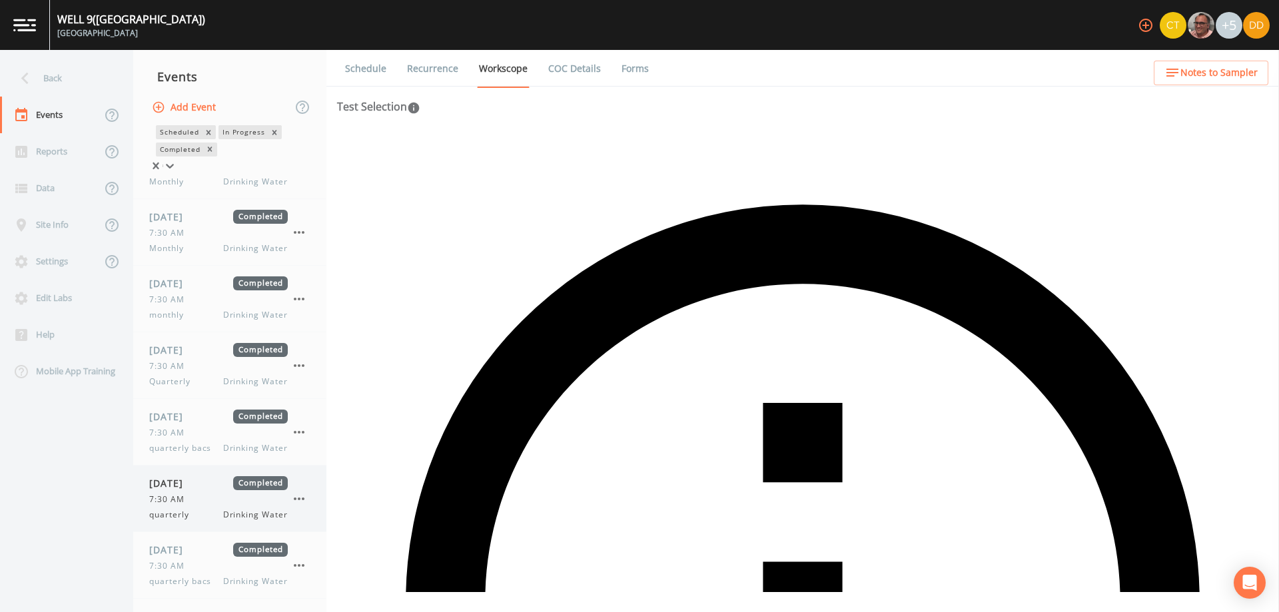 Image resolution: width=1279 pixels, height=612 pixels. I want to click on img: logo, so click(25, 25).